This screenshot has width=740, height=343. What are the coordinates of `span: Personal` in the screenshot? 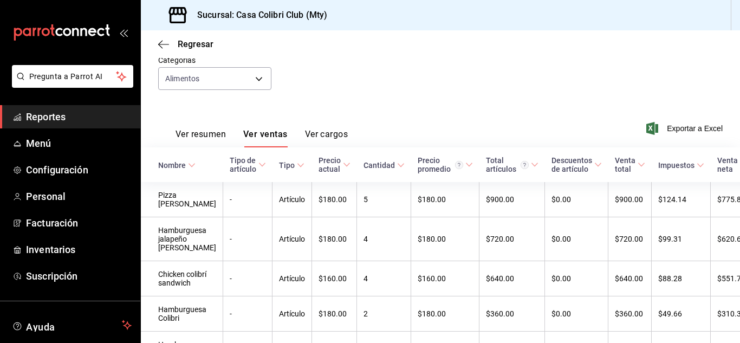 It's located at (79, 196).